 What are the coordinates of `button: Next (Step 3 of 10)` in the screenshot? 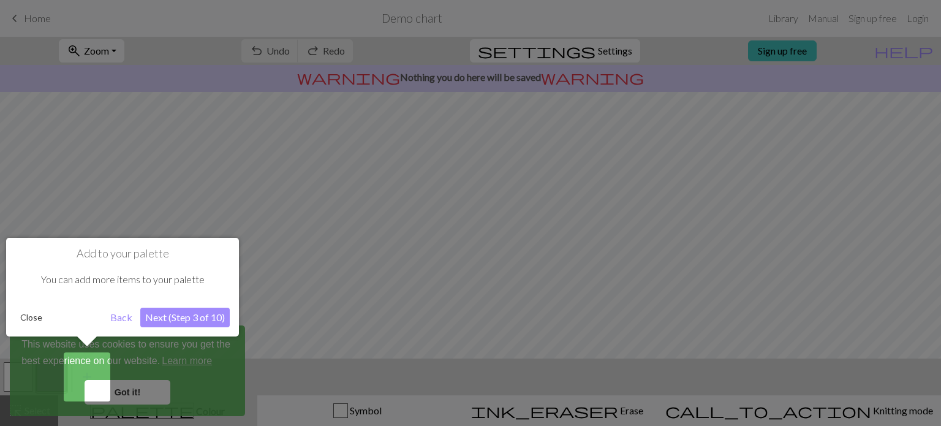 It's located at (185, 317).